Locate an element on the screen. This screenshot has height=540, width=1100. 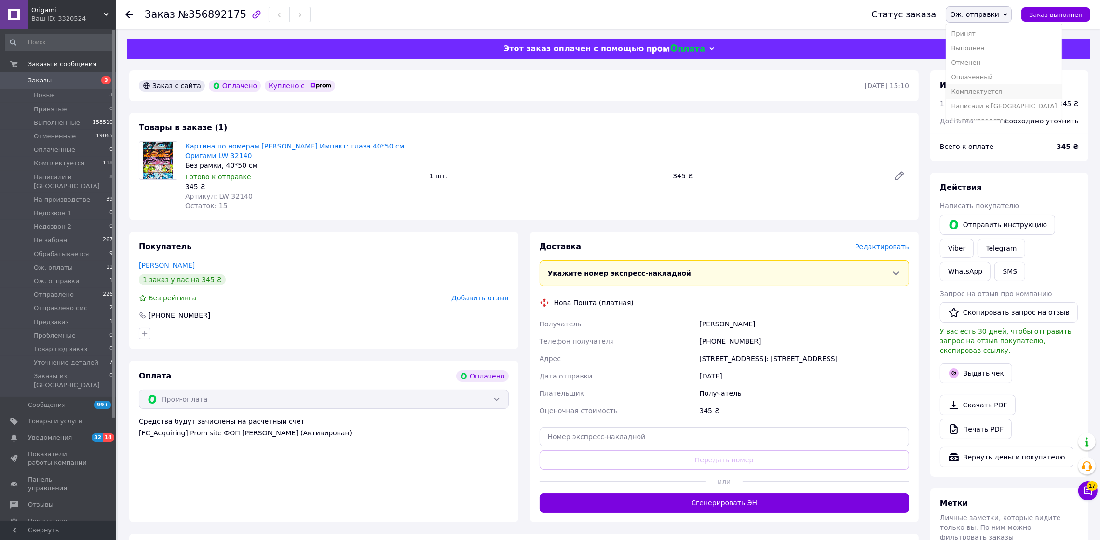
span: Уведомления is located at coordinates (50, 438).